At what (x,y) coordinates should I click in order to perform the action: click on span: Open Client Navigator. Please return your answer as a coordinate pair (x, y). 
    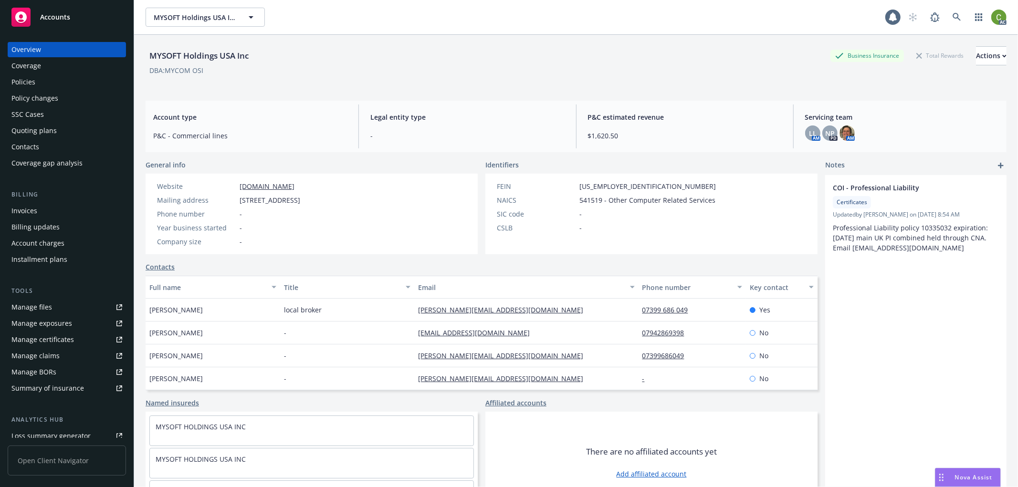
    Looking at the image, I should click on (67, 461).